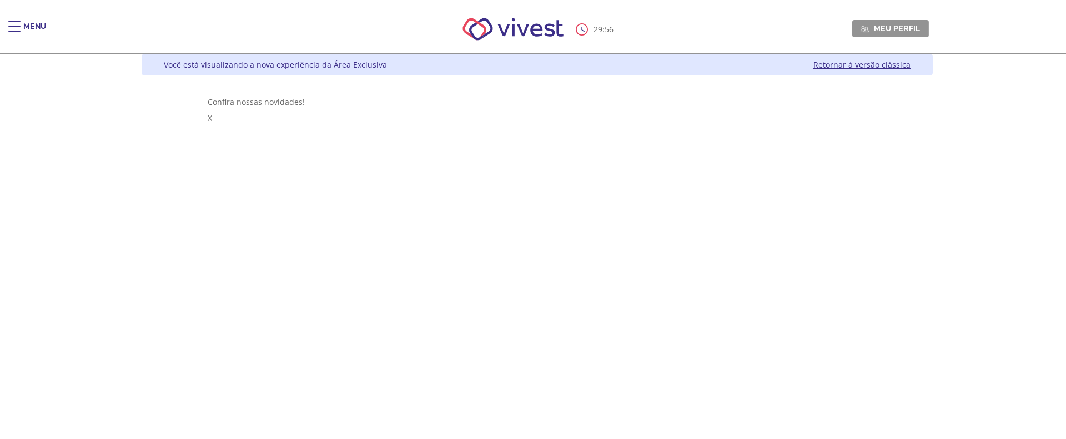  I want to click on img: Vivest, so click(513, 29).